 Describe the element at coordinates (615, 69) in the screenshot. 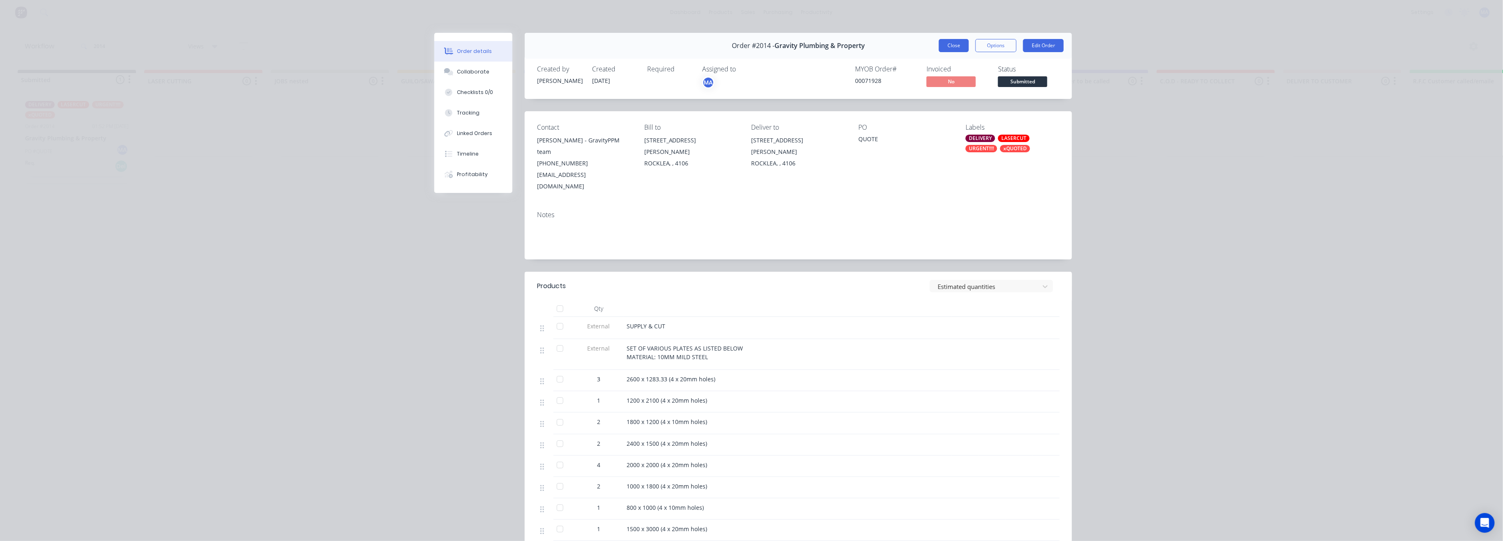

I see `div: Created` at that location.